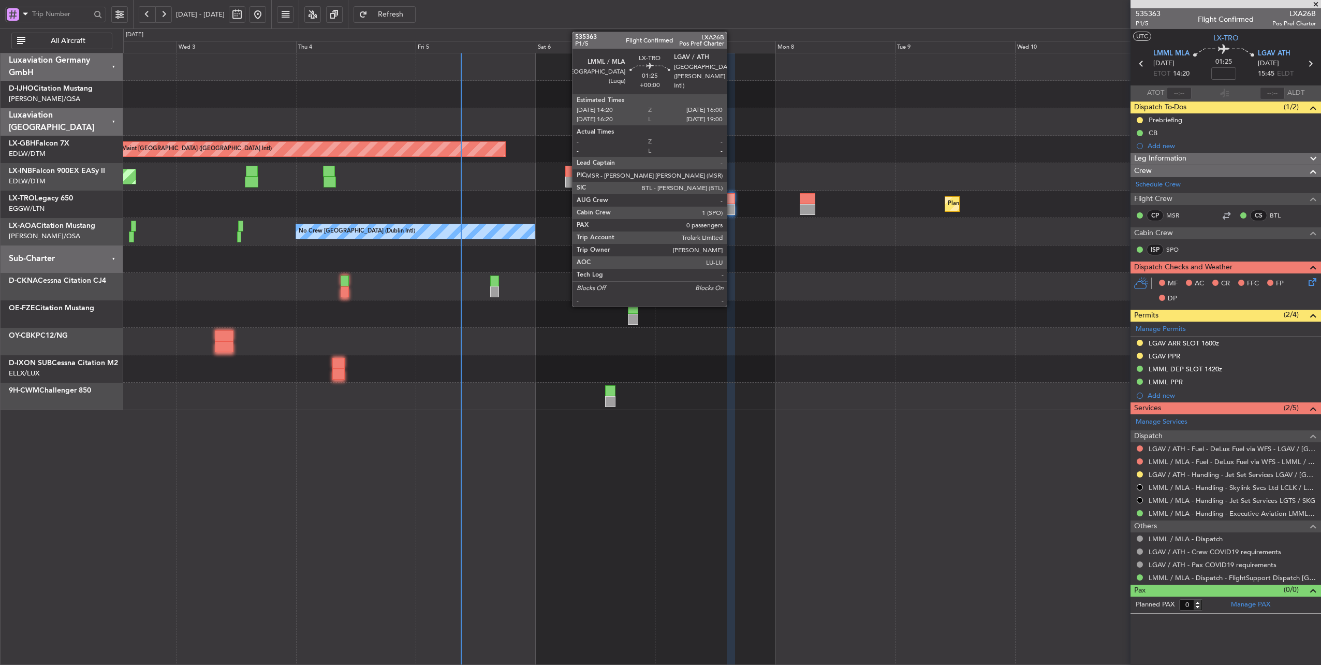 The width and height of the screenshot is (1321, 665). I want to click on span: Pos Pref Charter, so click(1294, 23).